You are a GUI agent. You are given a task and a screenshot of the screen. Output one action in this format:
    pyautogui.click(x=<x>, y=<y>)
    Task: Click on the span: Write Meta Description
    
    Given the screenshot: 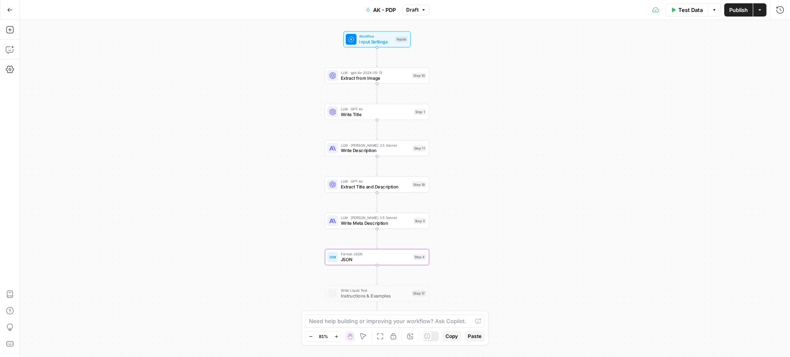 What is the action you would take?
    pyautogui.click(x=376, y=223)
    